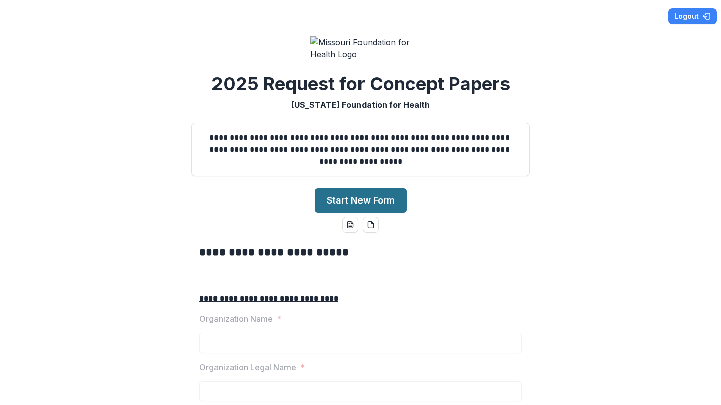 The width and height of the screenshot is (721, 405). What do you see at coordinates (361, 48) in the screenshot?
I see `img: Missouri Foundation for Health Logo` at bounding box center [361, 48].